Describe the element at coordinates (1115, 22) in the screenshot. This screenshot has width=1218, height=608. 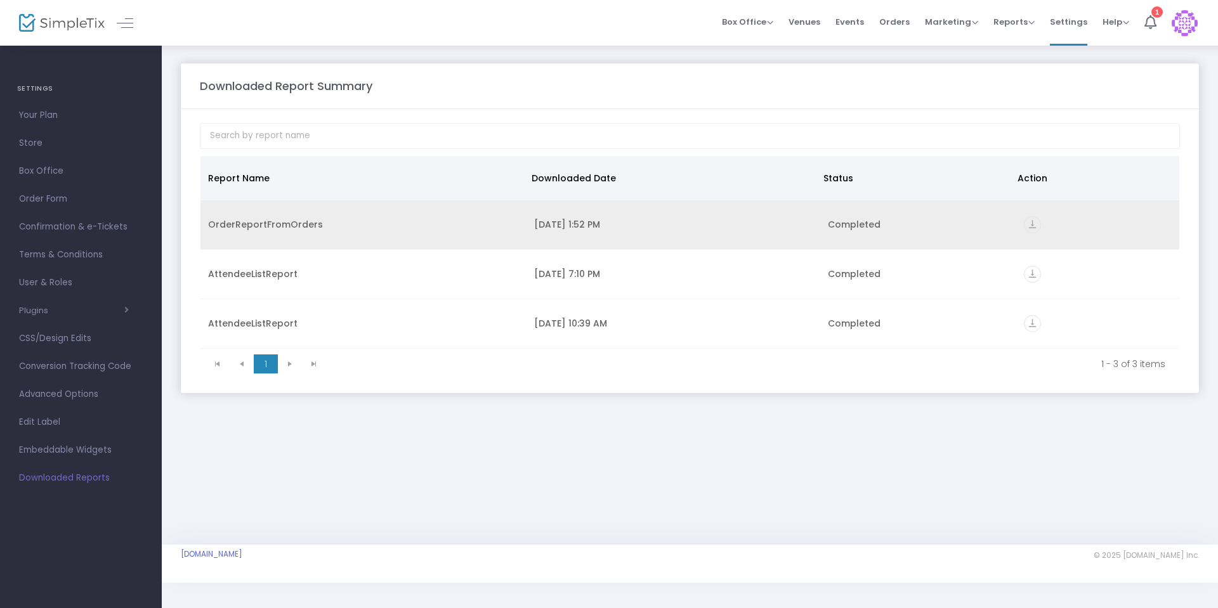
I see `span: Help` at that location.